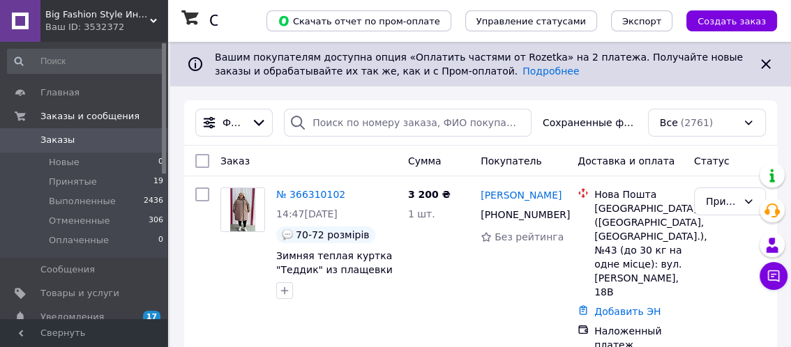 This screenshot has height=347, width=791. Describe the element at coordinates (151, 317) in the screenshot. I see `span: 17` at that location.